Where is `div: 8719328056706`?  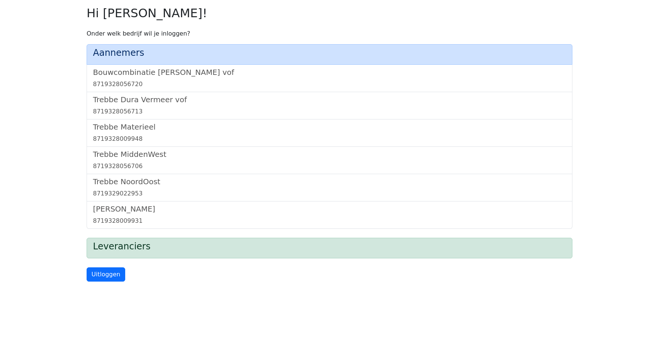 div: 8719328056706 is located at coordinates (330, 166).